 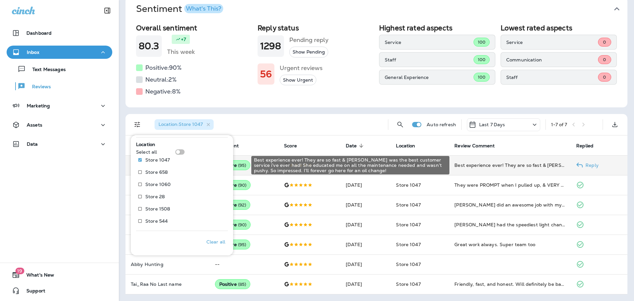 What do you see at coordinates (59, 144) in the screenshot?
I see `button: Data` at bounding box center [59, 144].